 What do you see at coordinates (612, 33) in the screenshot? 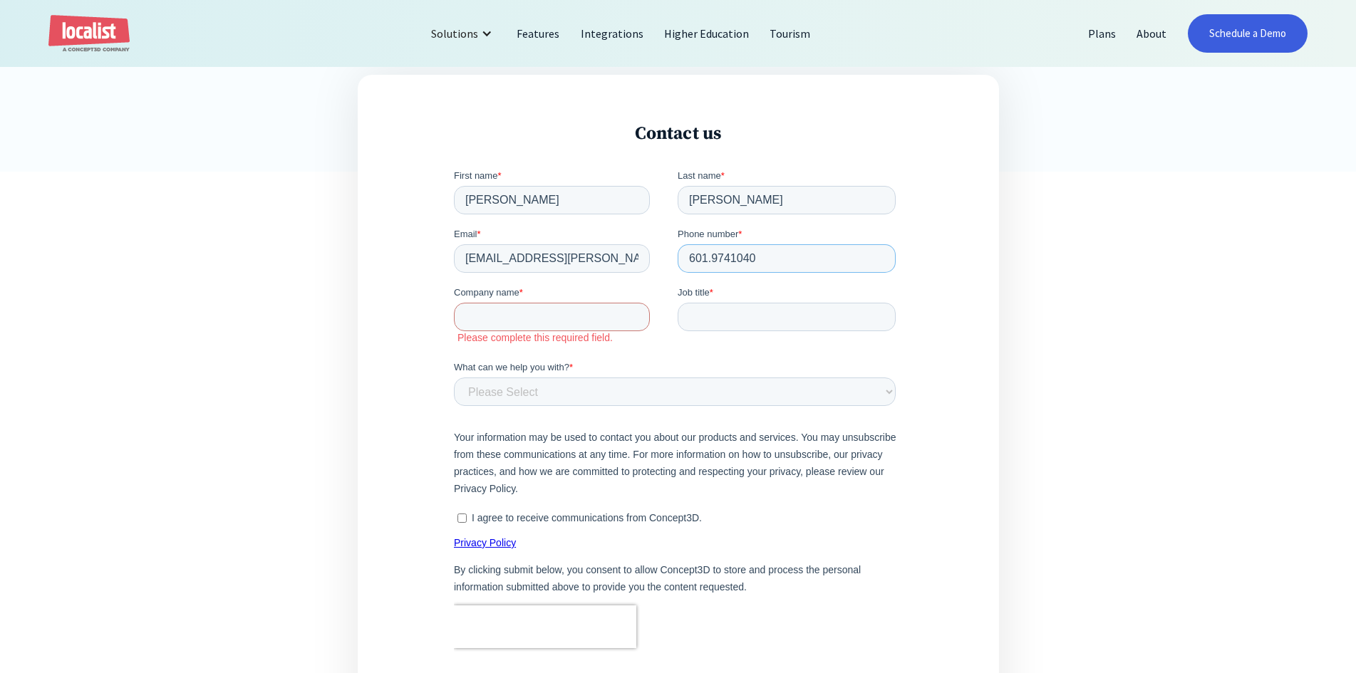
I see `a: Integrations` at bounding box center [612, 33].